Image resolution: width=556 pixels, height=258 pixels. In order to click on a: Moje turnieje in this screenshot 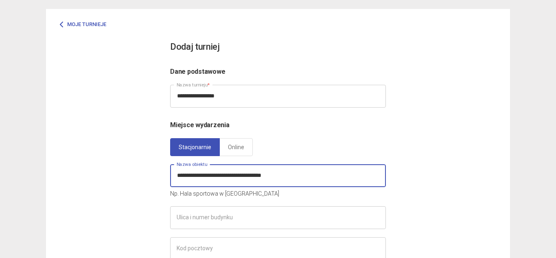, I will do `click(83, 24)`.